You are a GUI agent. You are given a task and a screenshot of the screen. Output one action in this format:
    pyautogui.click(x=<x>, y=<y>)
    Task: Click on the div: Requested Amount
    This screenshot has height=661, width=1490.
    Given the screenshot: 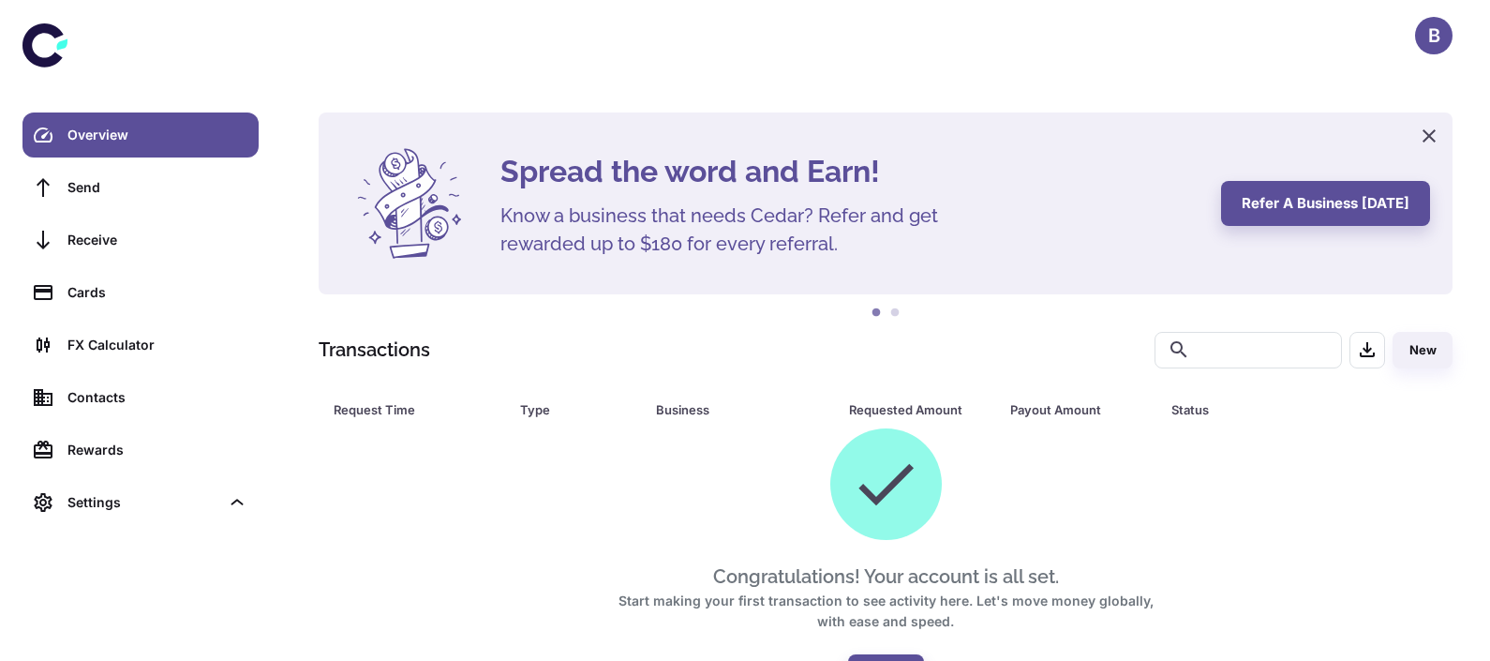 What is the action you would take?
    pyautogui.click(x=906, y=410)
    